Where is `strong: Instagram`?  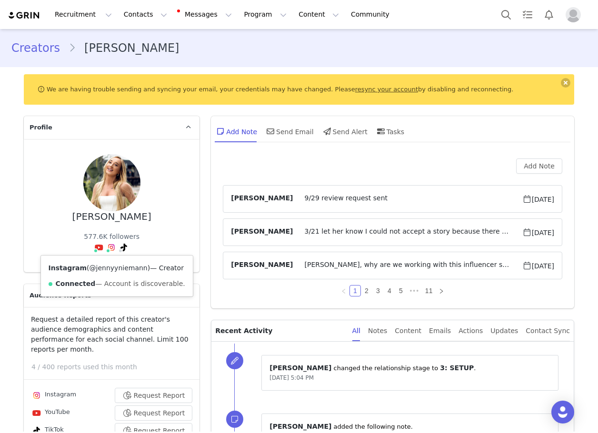 strong: Instagram is located at coordinates (68, 268).